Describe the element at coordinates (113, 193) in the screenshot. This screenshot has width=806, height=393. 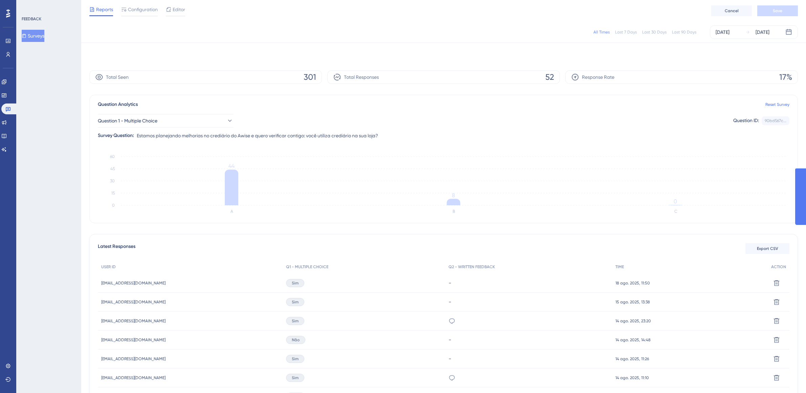
I see `tspan: 15` at that location.